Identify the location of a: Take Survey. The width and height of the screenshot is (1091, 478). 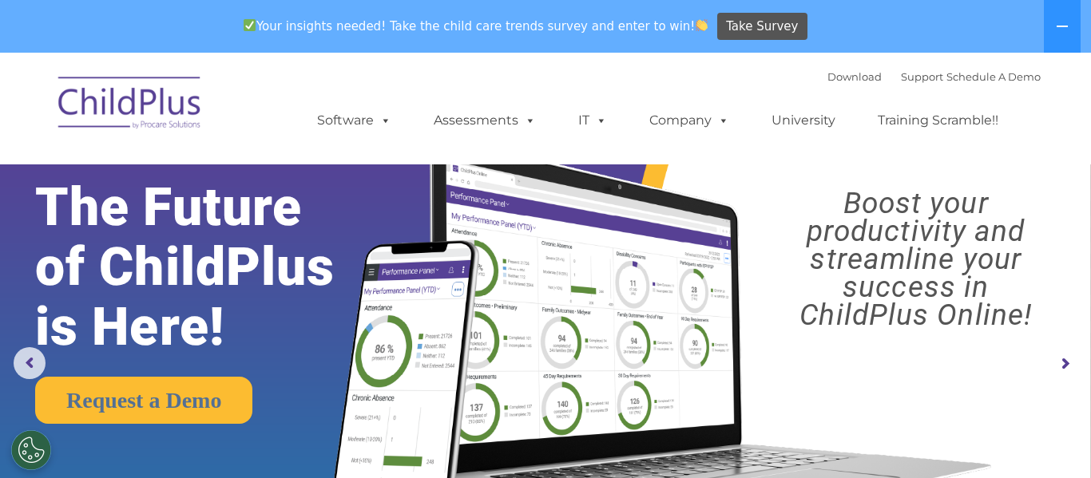
(762, 26).